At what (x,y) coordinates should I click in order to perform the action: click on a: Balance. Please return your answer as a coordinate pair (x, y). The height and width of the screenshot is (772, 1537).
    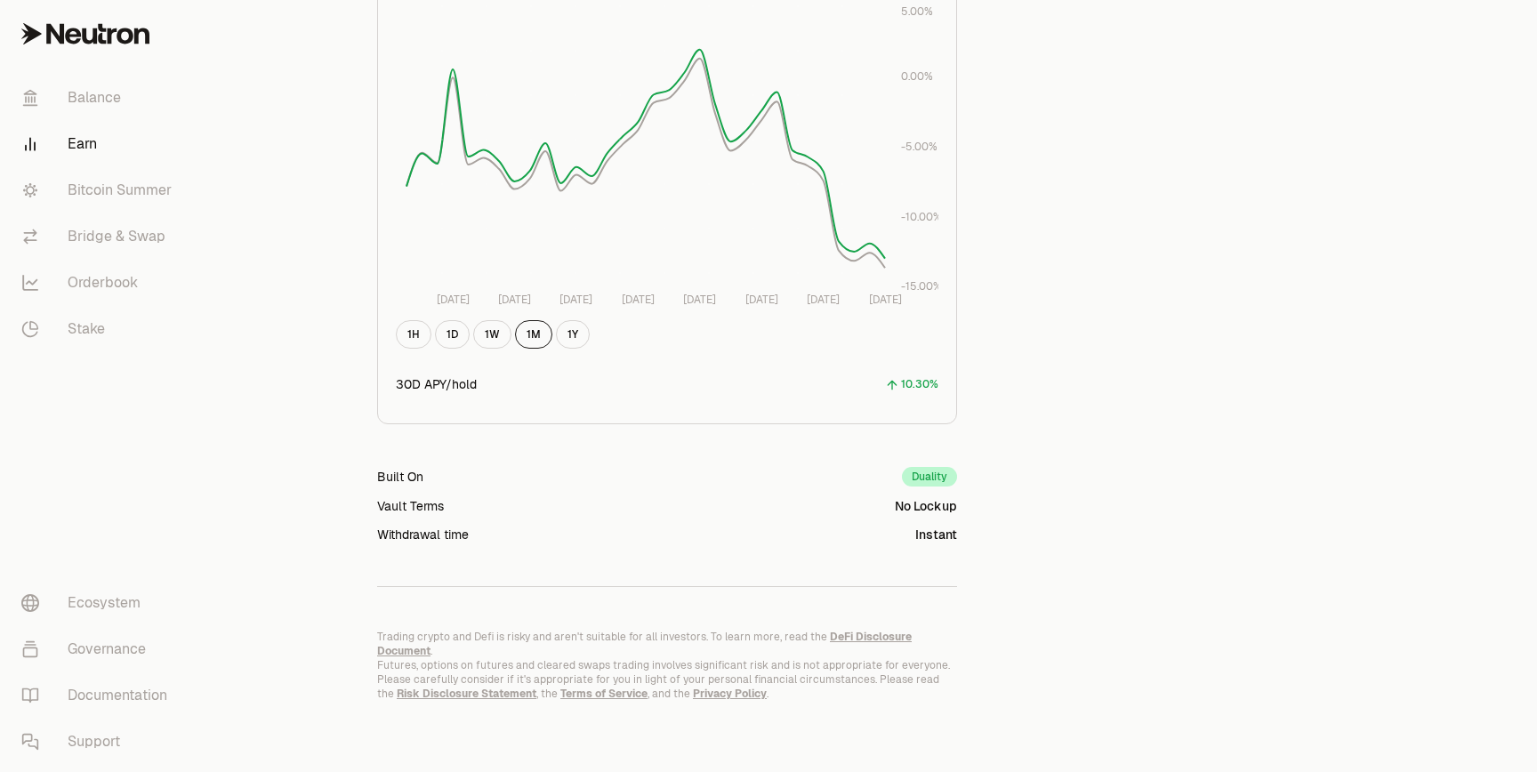
    Looking at the image, I should click on (100, 98).